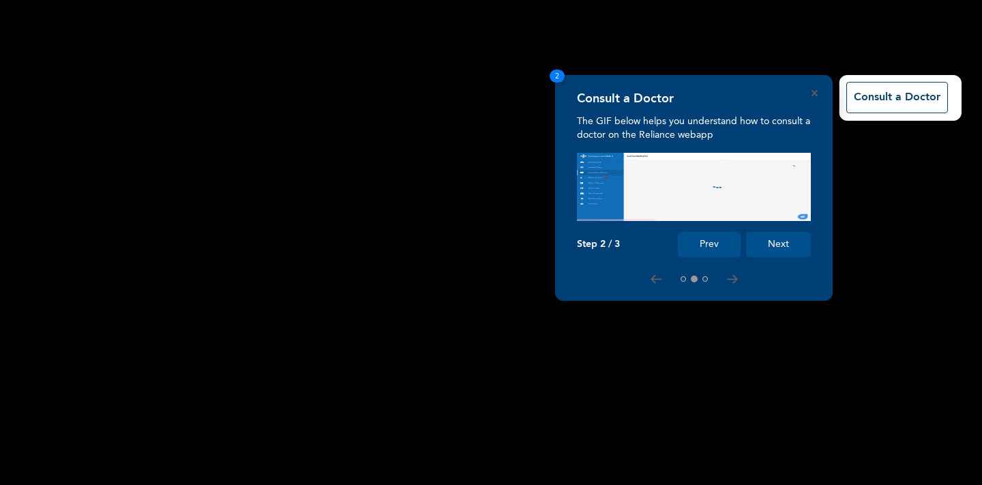  What do you see at coordinates (778, 244) in the screenshot?
I see `button: Next` at bounding box center [778, 244].